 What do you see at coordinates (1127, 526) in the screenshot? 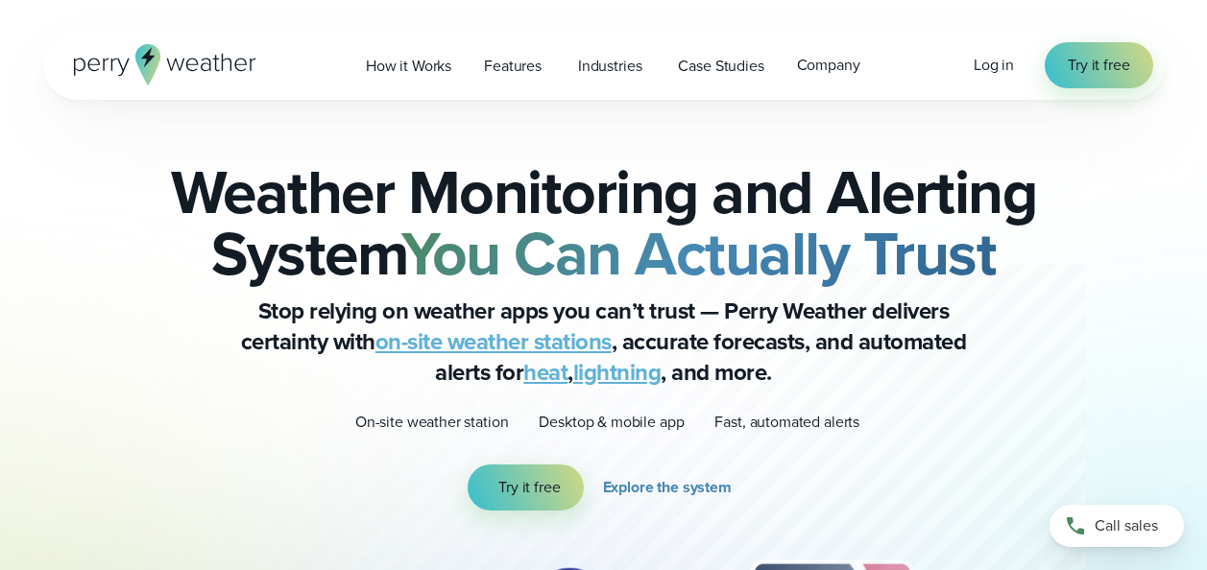
I see `span: Call sales` at bounding box center [1127, 526].